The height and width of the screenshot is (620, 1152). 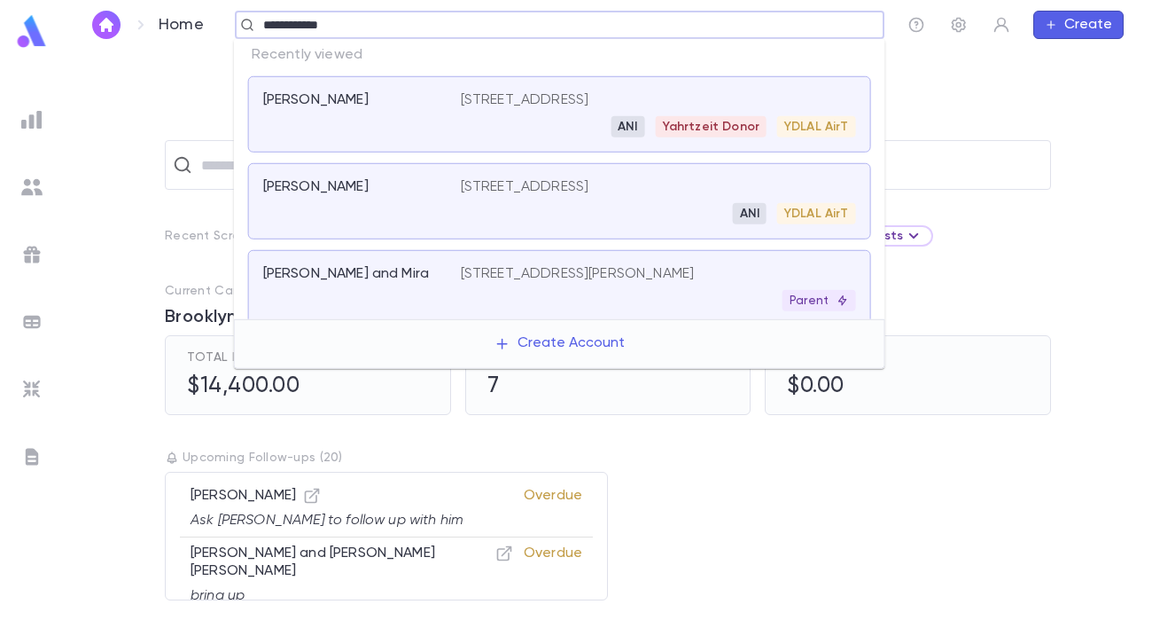 What do you see at coordinates (711, 127) in the screenshot?
I see `span: Yahrtzeit Donor` at bounding box center [711, 127].